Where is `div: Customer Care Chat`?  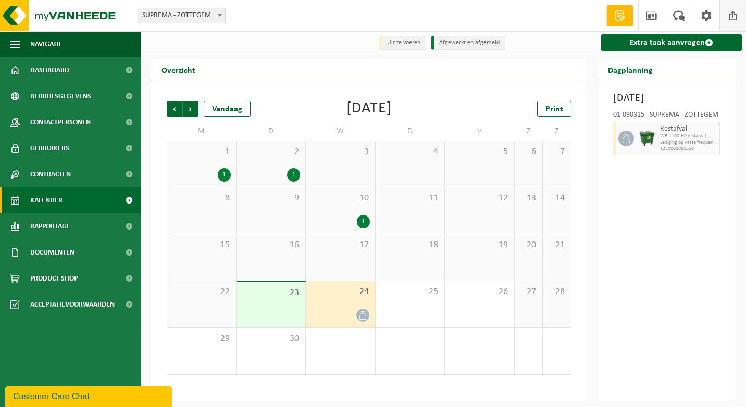 div: Customer Care Chat is located at coordinates (83, 12).